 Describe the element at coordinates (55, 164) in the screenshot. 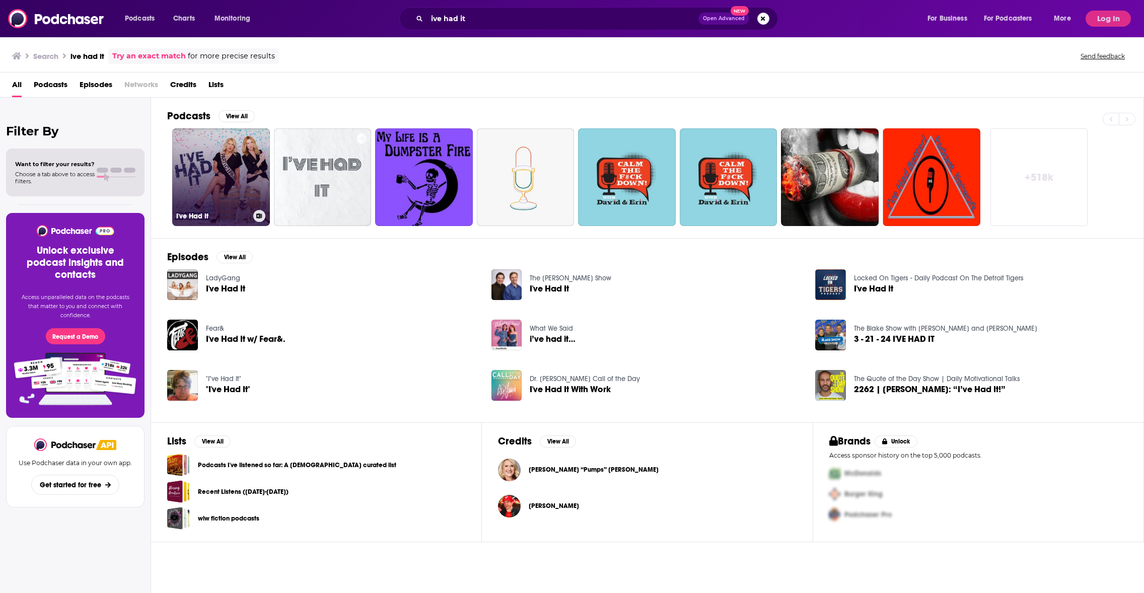

I see `span: Want to filter your results?` at that location.